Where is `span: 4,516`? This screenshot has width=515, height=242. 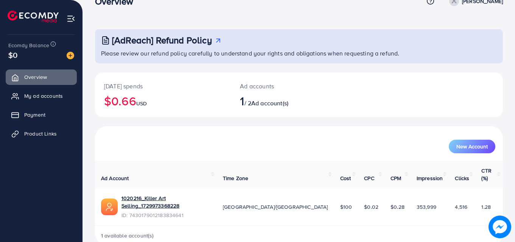 span: 4,516 is located at coordinates (461, 207).